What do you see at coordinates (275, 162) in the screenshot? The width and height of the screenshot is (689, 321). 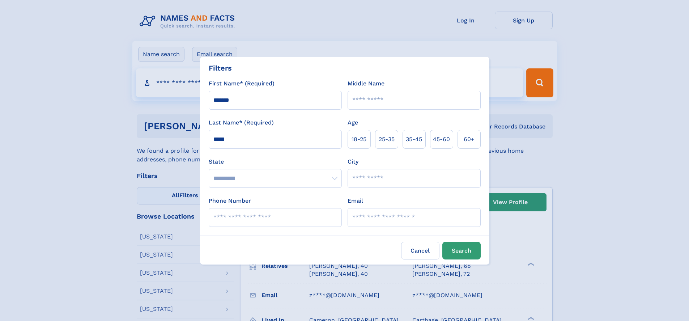 I see `label: State` at bounding box center [275, 162].